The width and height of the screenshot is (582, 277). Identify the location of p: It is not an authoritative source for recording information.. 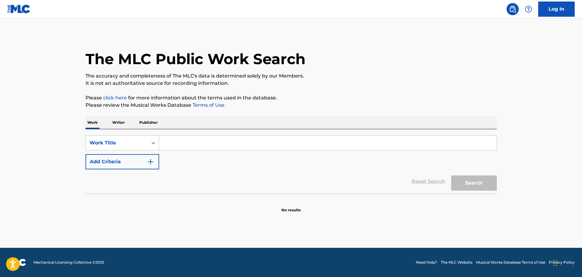
(291, 83).